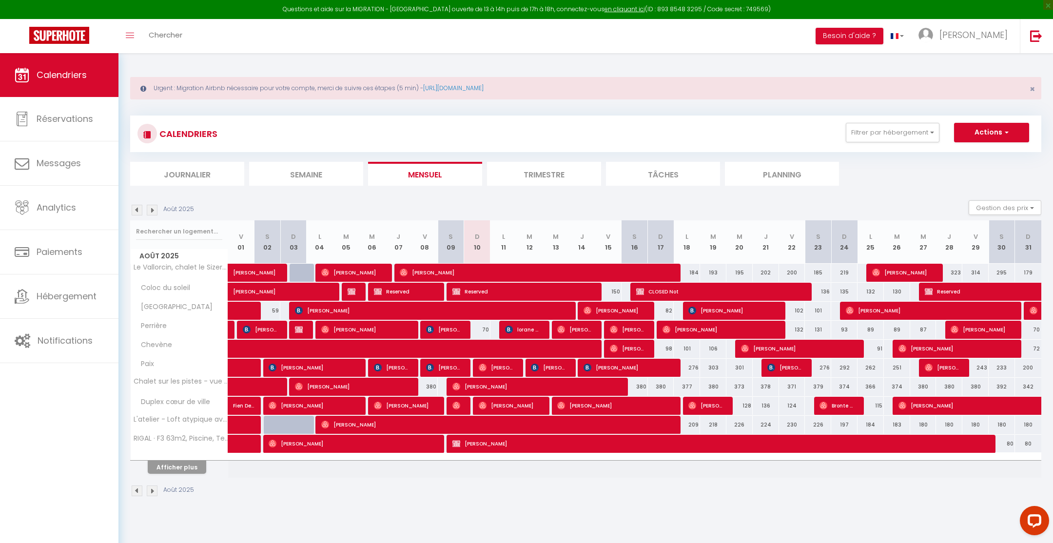  Describe the element at coordinates (181, 438) in the screenshot. I see `span: RIGAL · F3 63m2, Piscine, Terrasse, Parking, 20 min plages` at that location.